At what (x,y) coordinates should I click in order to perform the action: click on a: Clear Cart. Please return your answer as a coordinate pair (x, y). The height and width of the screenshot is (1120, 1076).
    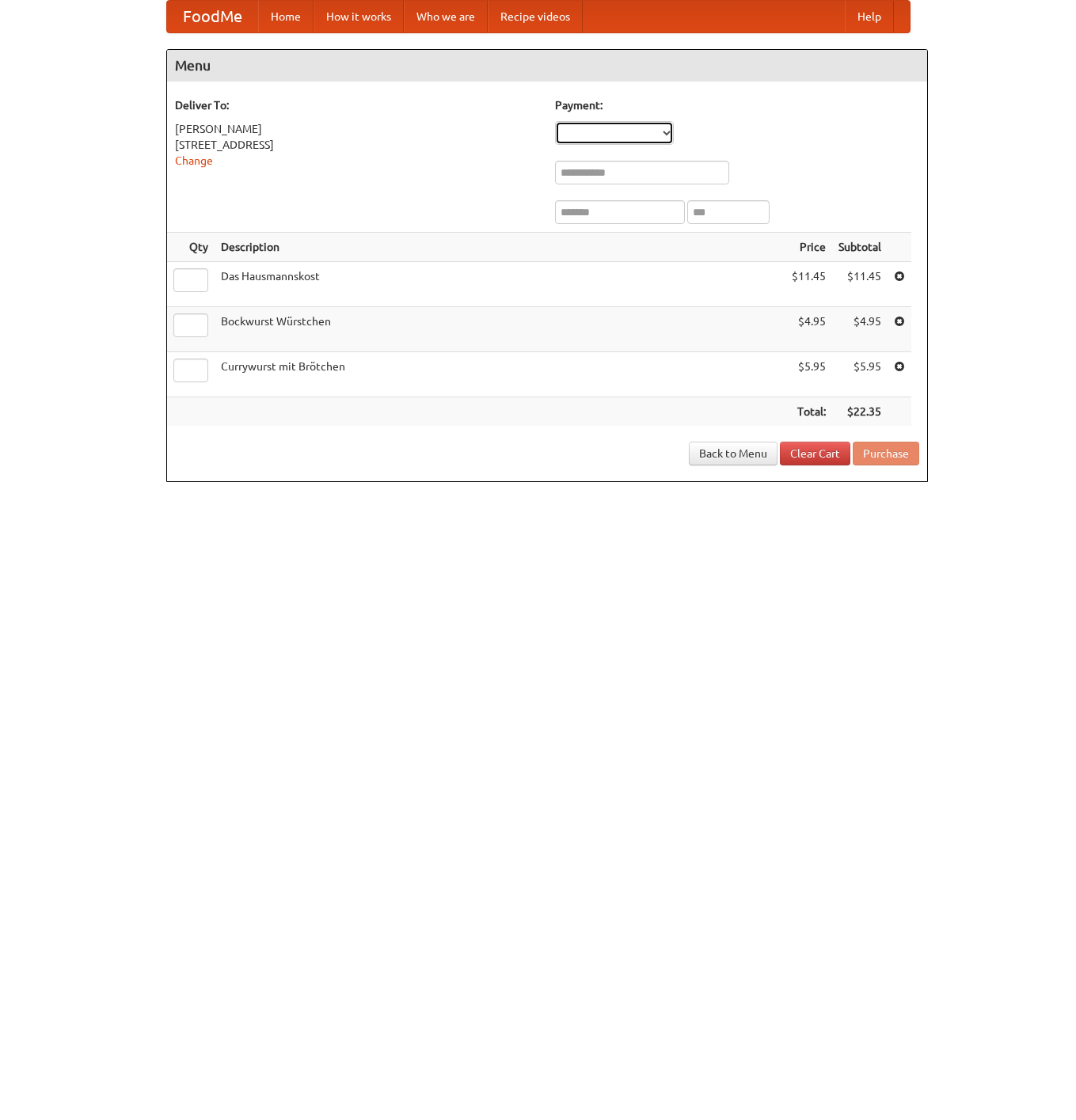
    Looking at the image, I should click on (815, 454).